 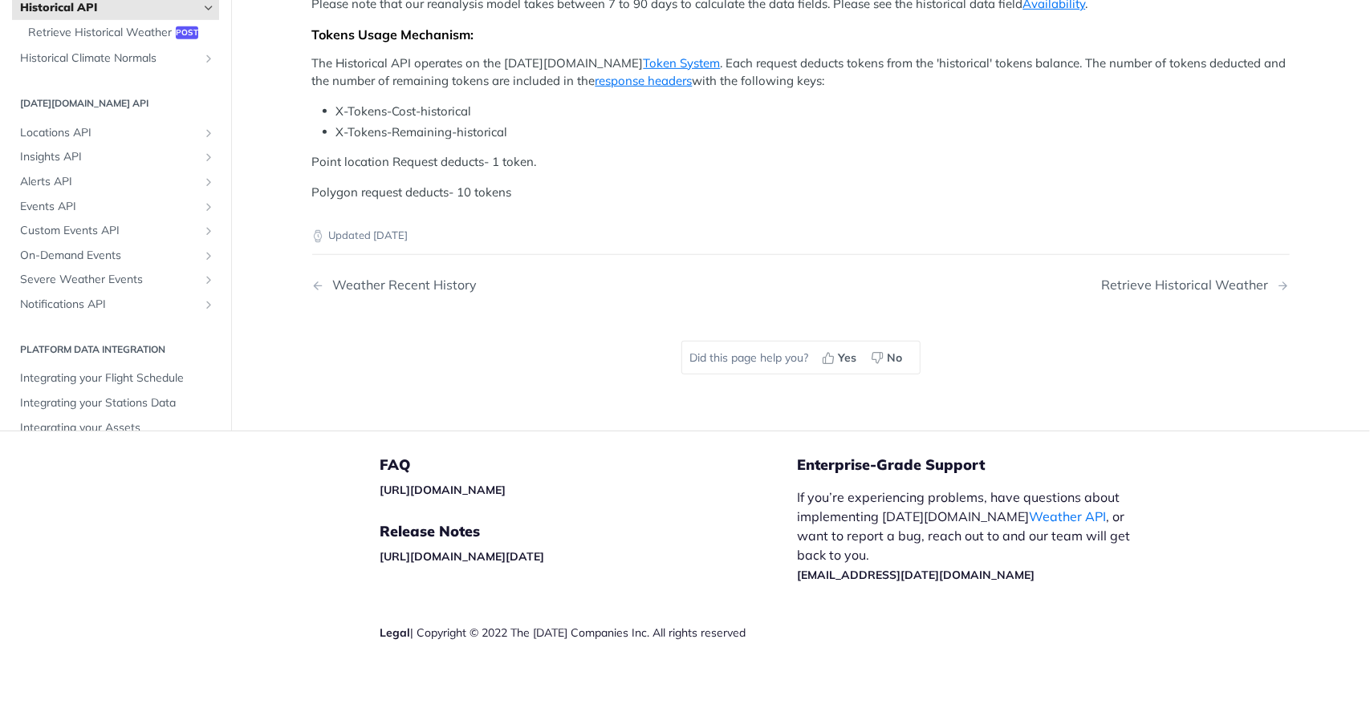 What do you see at coordinates (895, 358) in the screenshot?
I see `span: No` at bounding box center [895, 358].